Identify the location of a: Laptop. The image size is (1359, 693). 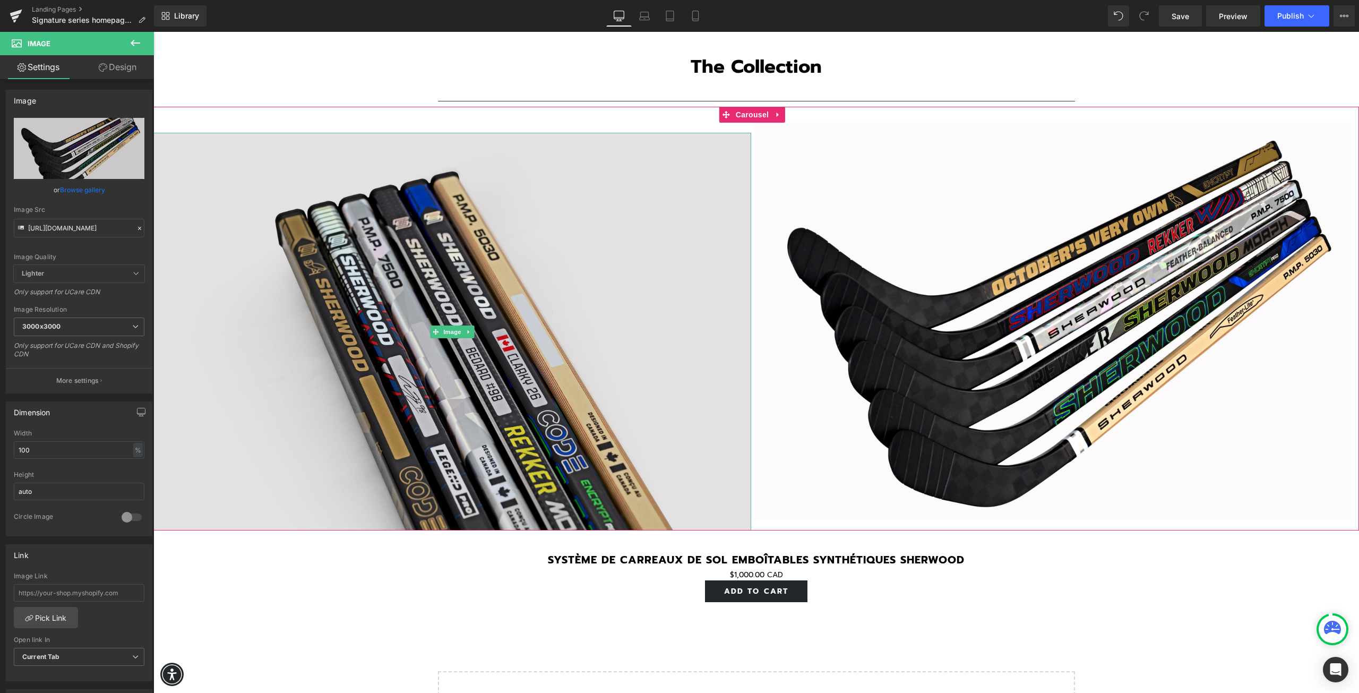
(645, 16).